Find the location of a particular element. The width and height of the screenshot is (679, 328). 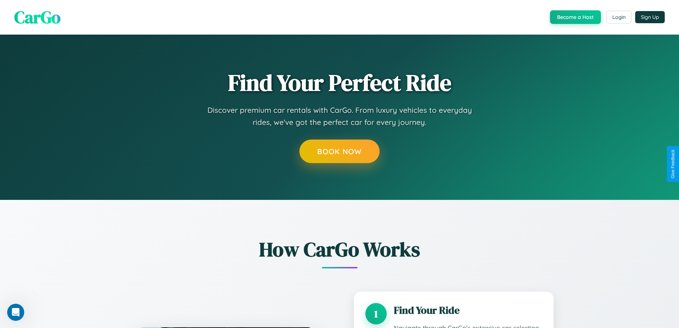

h2: How CarGo Works is located at coordinates (340, 249).